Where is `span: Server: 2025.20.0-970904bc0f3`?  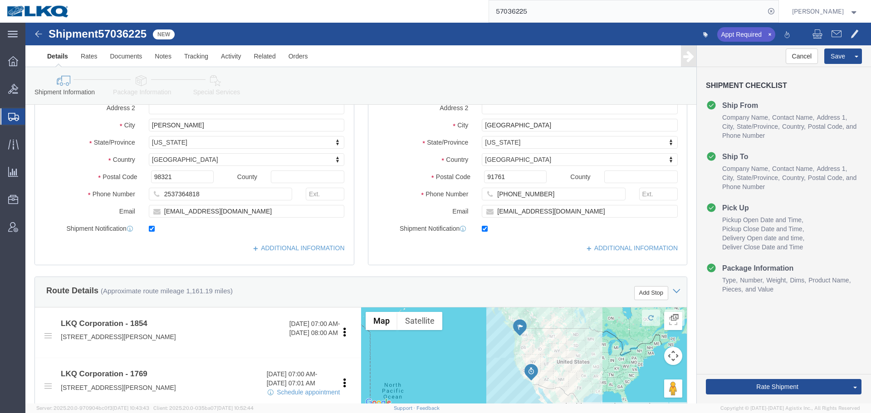 span: Server: 2025.20.0-970904bc0f3 is located at coordinates (93, 408).